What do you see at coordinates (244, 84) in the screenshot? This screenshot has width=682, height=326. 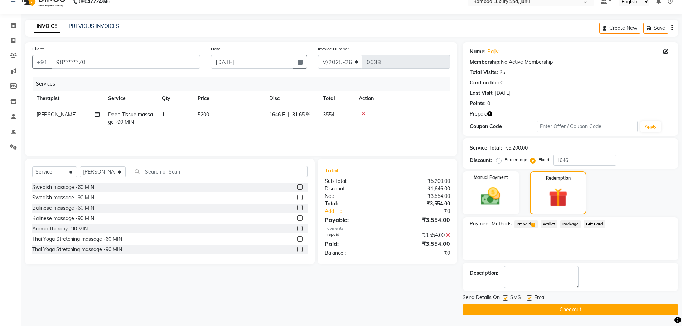 I see `div: Services` at bounding box center [244, 84].